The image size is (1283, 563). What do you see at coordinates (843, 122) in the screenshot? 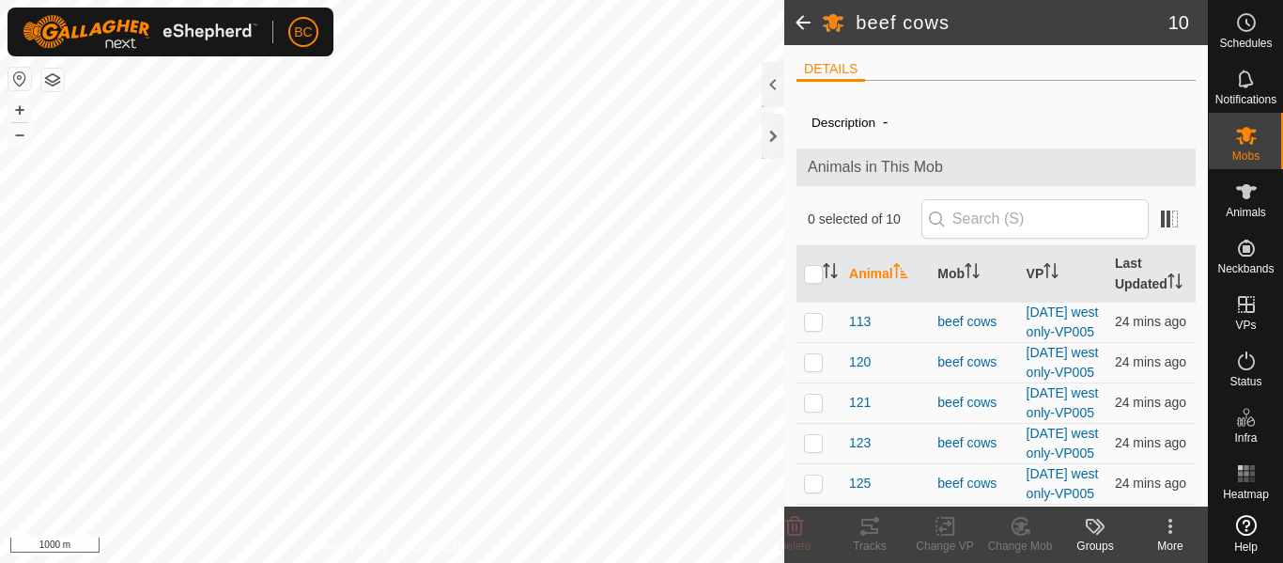
I see `label: Description` at bounding box center [843, 122].